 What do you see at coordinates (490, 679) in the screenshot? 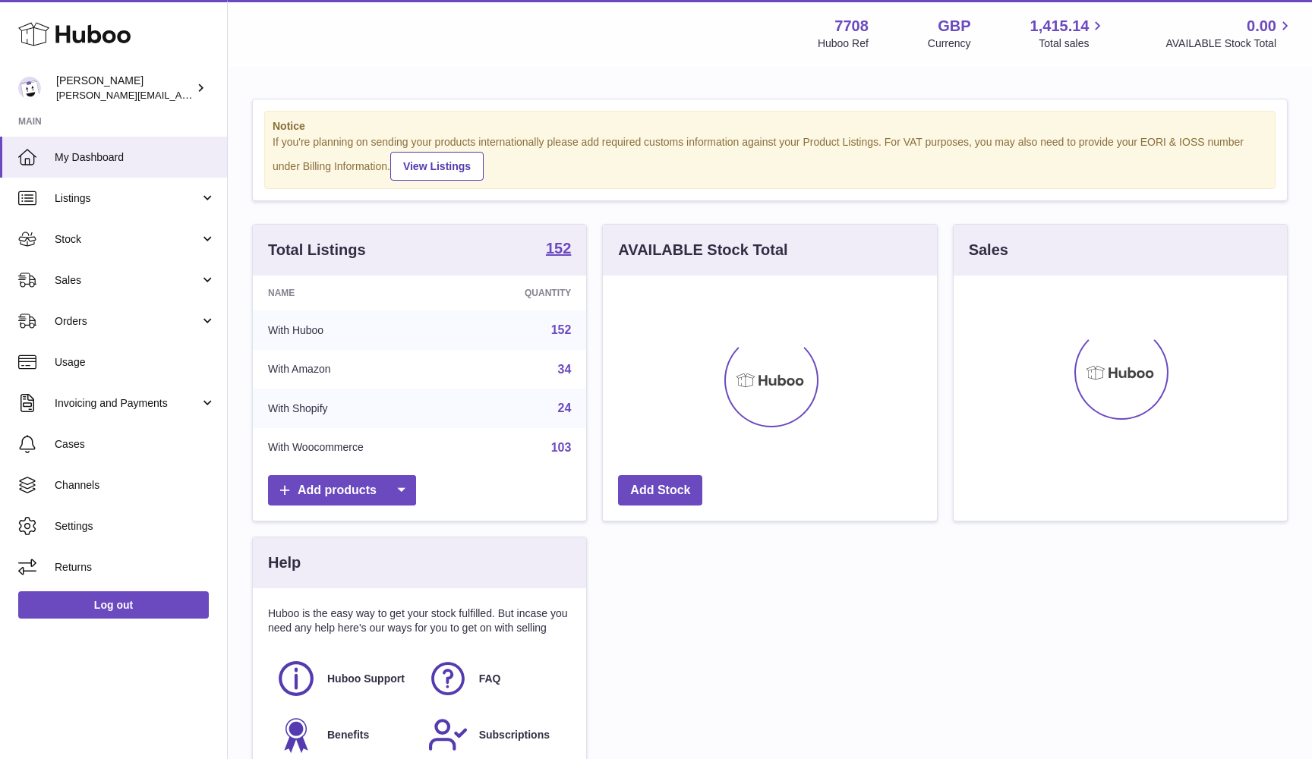
I see `span: FAQ` at bounding box center [490, 679].